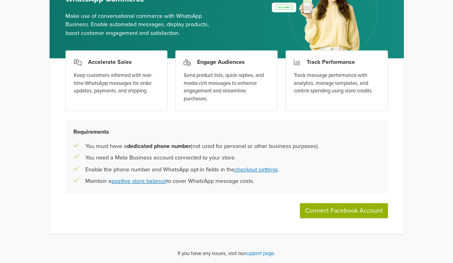  Describe the element at coordinates (259, 253) in the screenshot. I see `a: support page` at that location.